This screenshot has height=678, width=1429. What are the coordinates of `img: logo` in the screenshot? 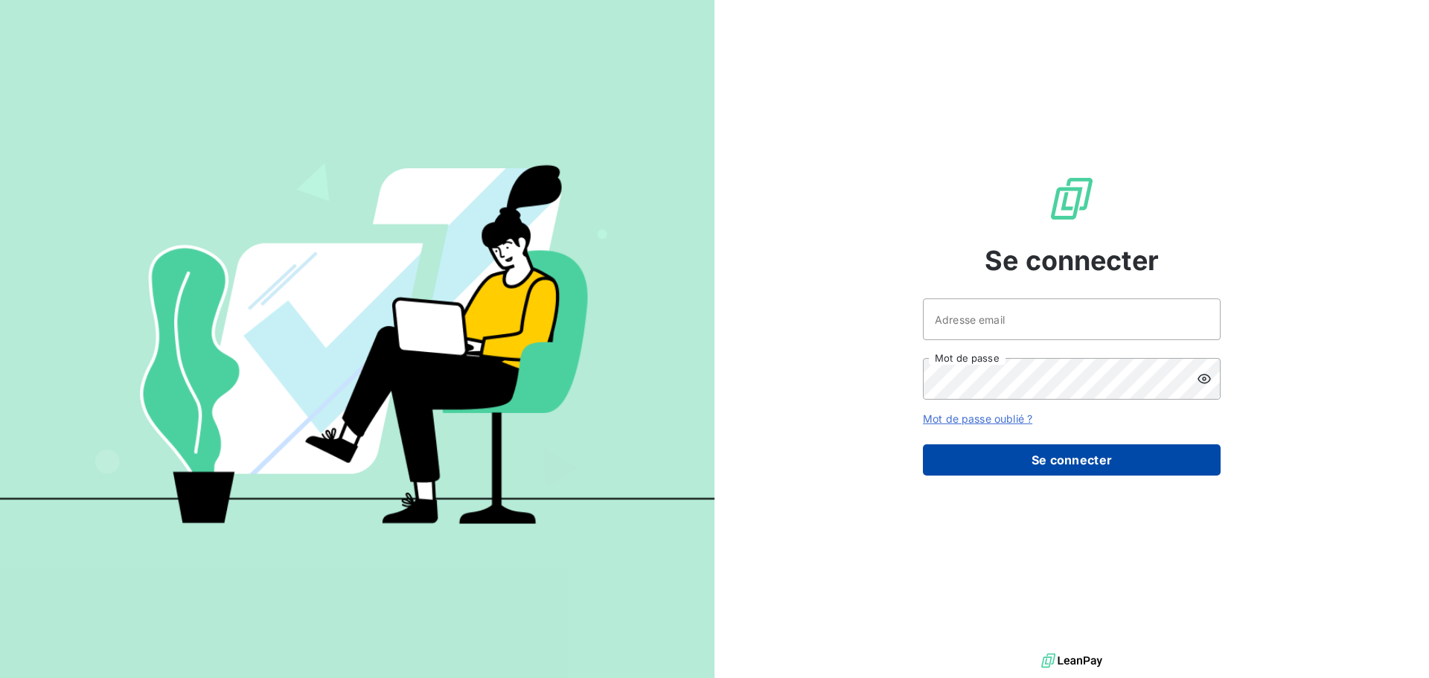 It's located at (1072, 661).